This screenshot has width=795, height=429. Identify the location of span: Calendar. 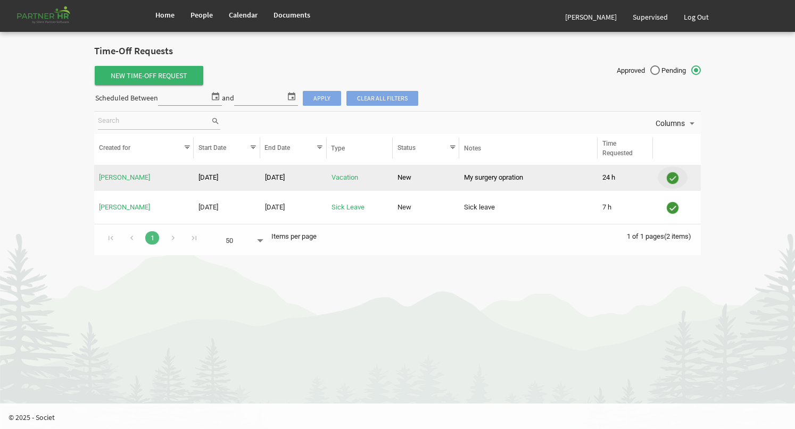
(243, 15).